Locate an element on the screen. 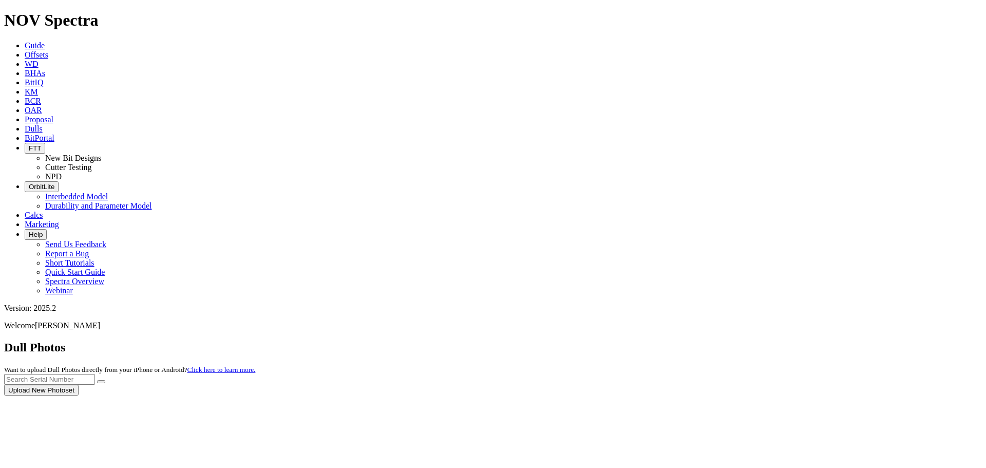 The height and width of the screenshot is (468, 986). a: BitIQ is located at coordinates (34, 82).